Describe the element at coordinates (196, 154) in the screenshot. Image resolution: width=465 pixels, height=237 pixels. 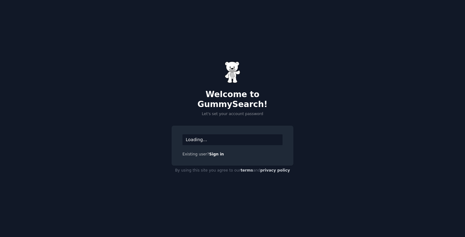
I see `span: Existing user?` at that location.